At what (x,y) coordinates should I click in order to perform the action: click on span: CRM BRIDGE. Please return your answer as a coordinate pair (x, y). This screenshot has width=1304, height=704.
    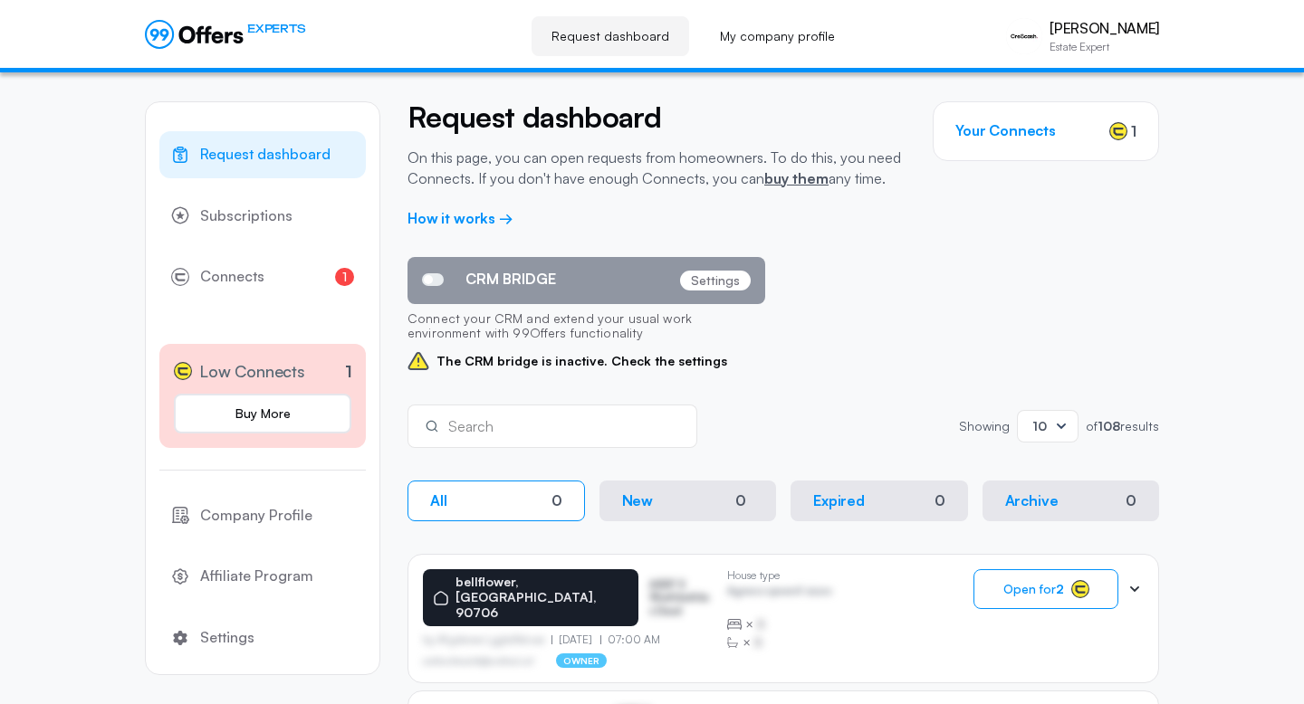
    Looking at the image, I should click on (511, 279).